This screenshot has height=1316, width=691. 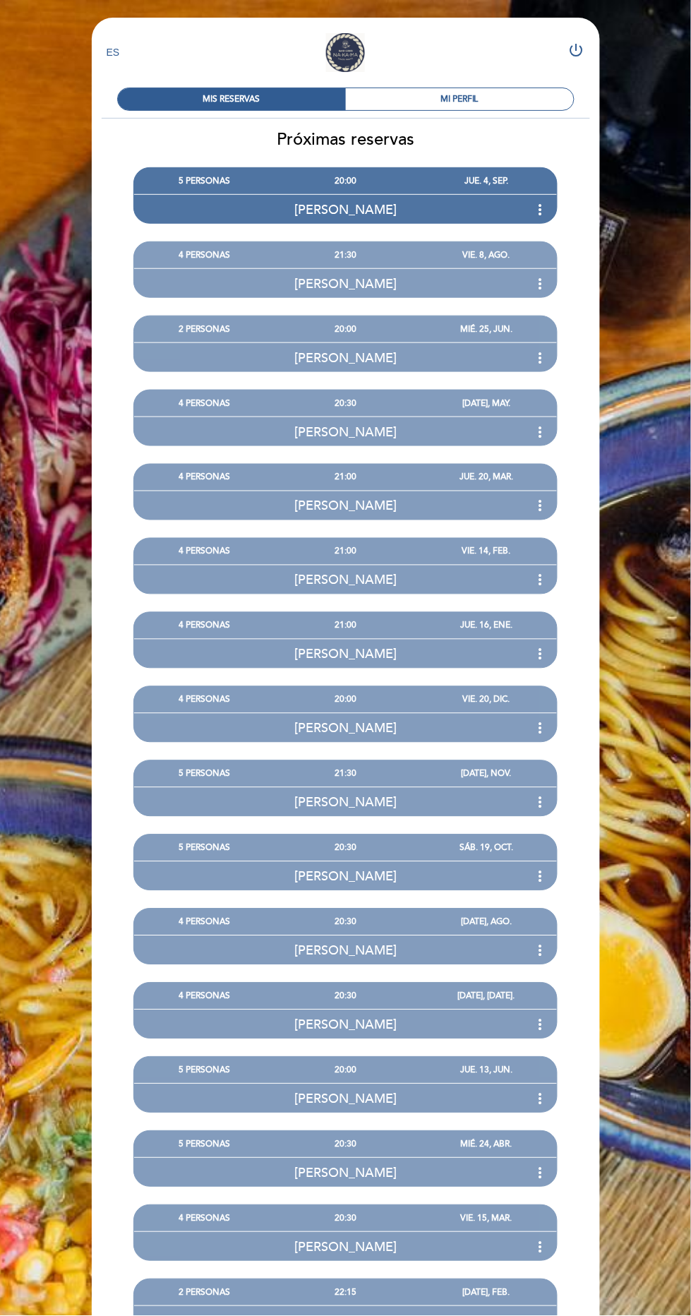 I want to click on div: 22:15, so click(x=346, y=1293).